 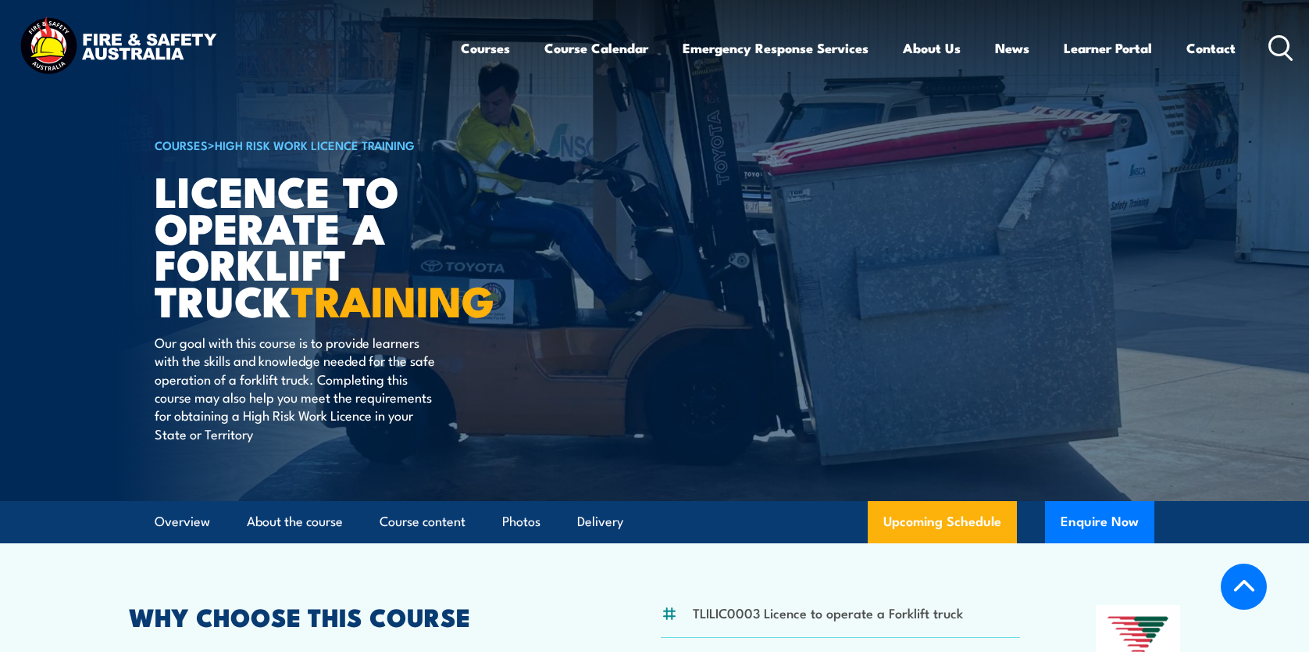 I want to click on a: COURSES, so click(x=181, y=145).